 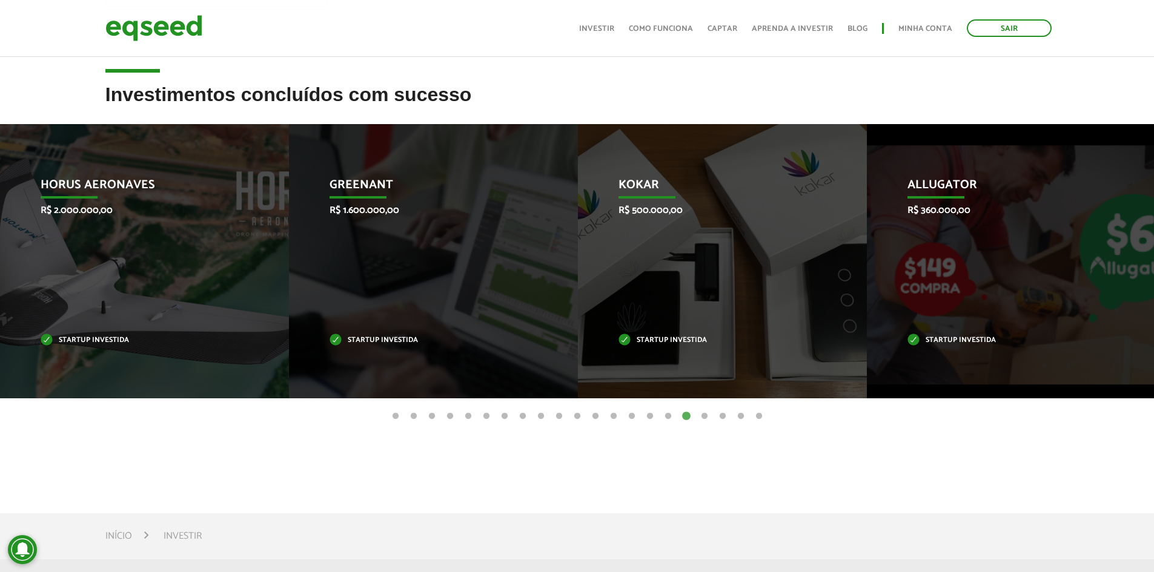 What do you see at coordinates (486, 417) in the screenshot?
I see `button: 6 of 21` at bounding box center [486, 417].